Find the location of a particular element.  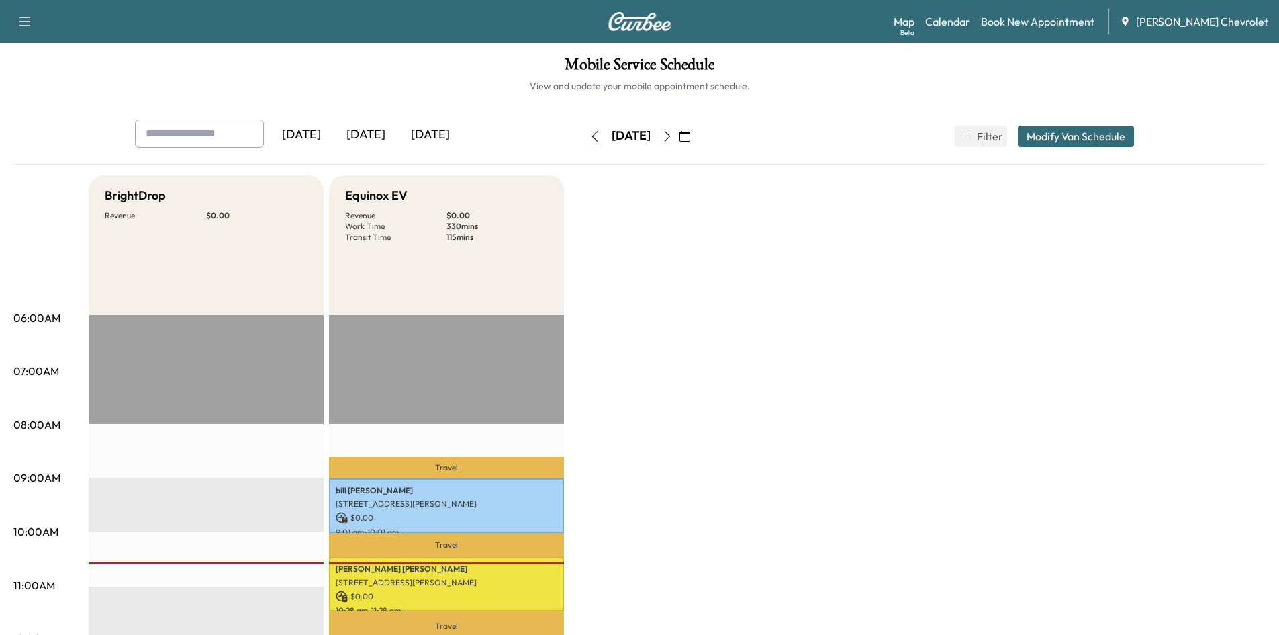

p: 07:00AM is located at coordinates (36, 371).